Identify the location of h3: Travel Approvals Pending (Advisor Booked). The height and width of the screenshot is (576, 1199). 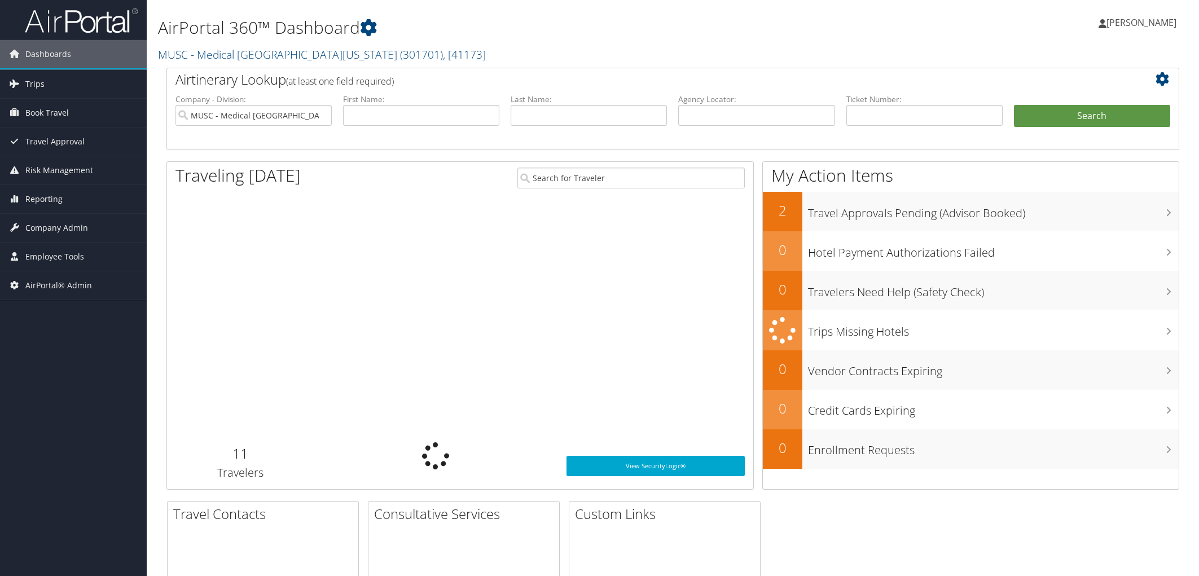
(993, 210).